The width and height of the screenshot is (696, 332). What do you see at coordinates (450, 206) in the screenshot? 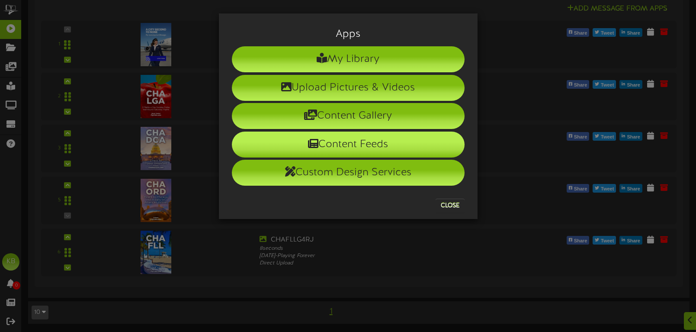
I see `button: Close` at bounding box center [450, 206].